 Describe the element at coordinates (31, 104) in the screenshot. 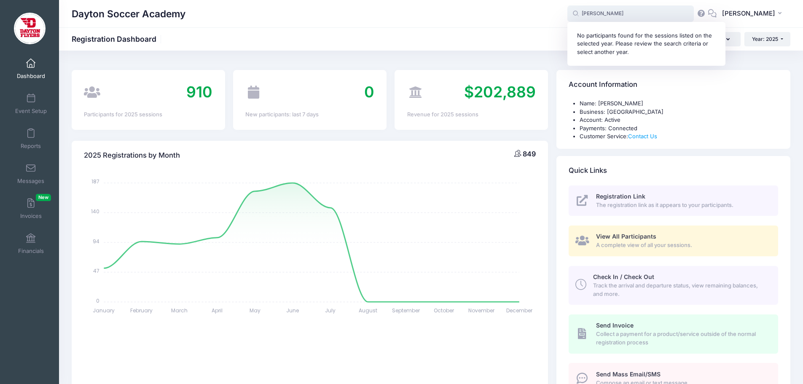

I see `a: Event Setup` at that location.